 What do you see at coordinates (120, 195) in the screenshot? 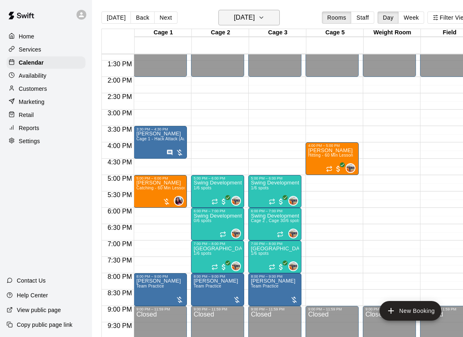
I see `span: 5:30 PM` at bounding box center [120, 195].